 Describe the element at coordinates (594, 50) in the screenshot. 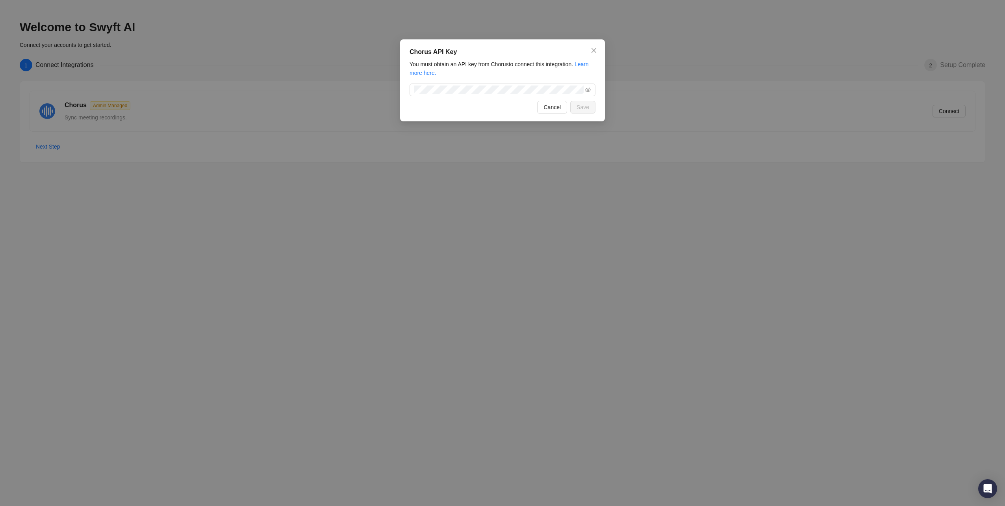

I see `button: Close` at that location.